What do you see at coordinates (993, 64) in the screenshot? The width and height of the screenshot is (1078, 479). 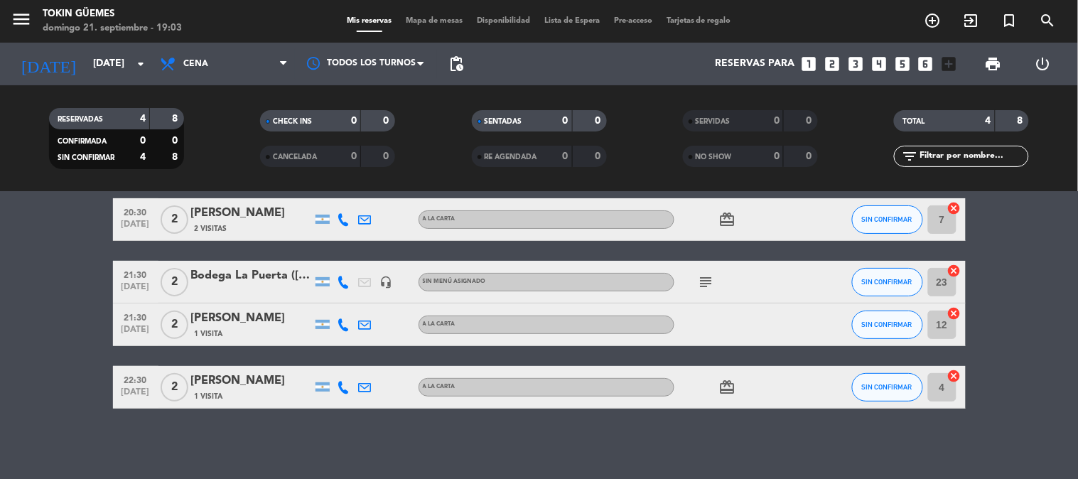 I see `span: print` at bounding box center [993, 64].